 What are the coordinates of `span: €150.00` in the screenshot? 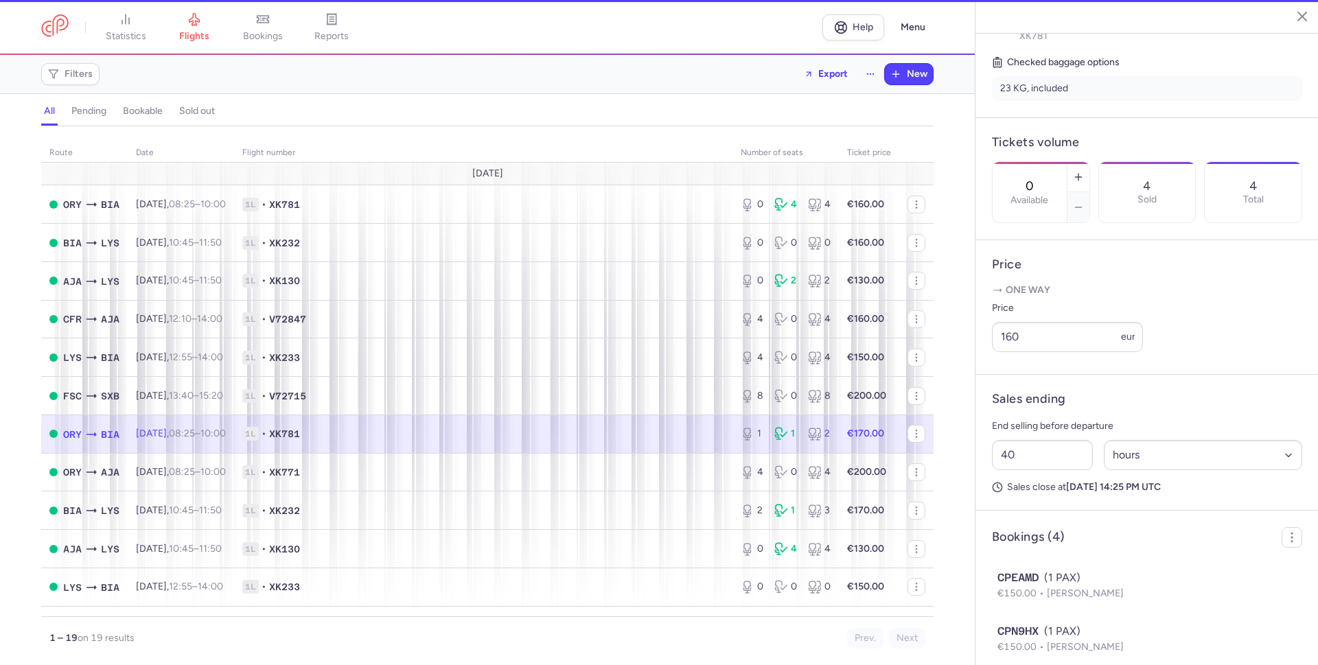 It's located at (1022, 647).